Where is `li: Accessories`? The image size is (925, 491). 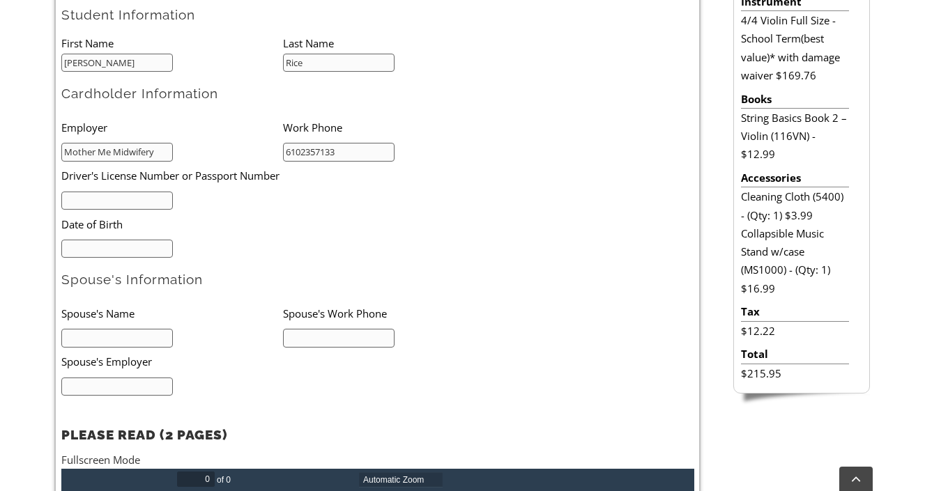 li: Accessories is located at coordinates (795, 178).